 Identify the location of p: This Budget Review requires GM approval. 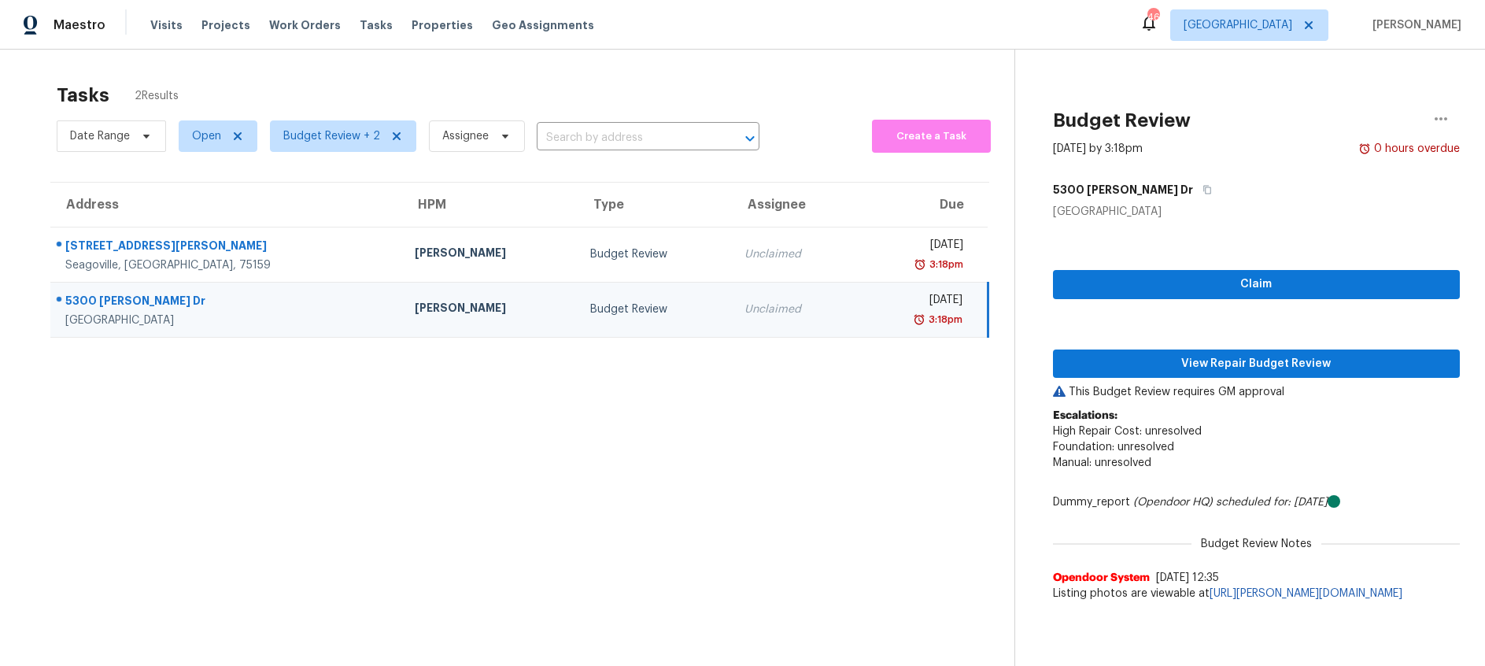
(1256, 392).